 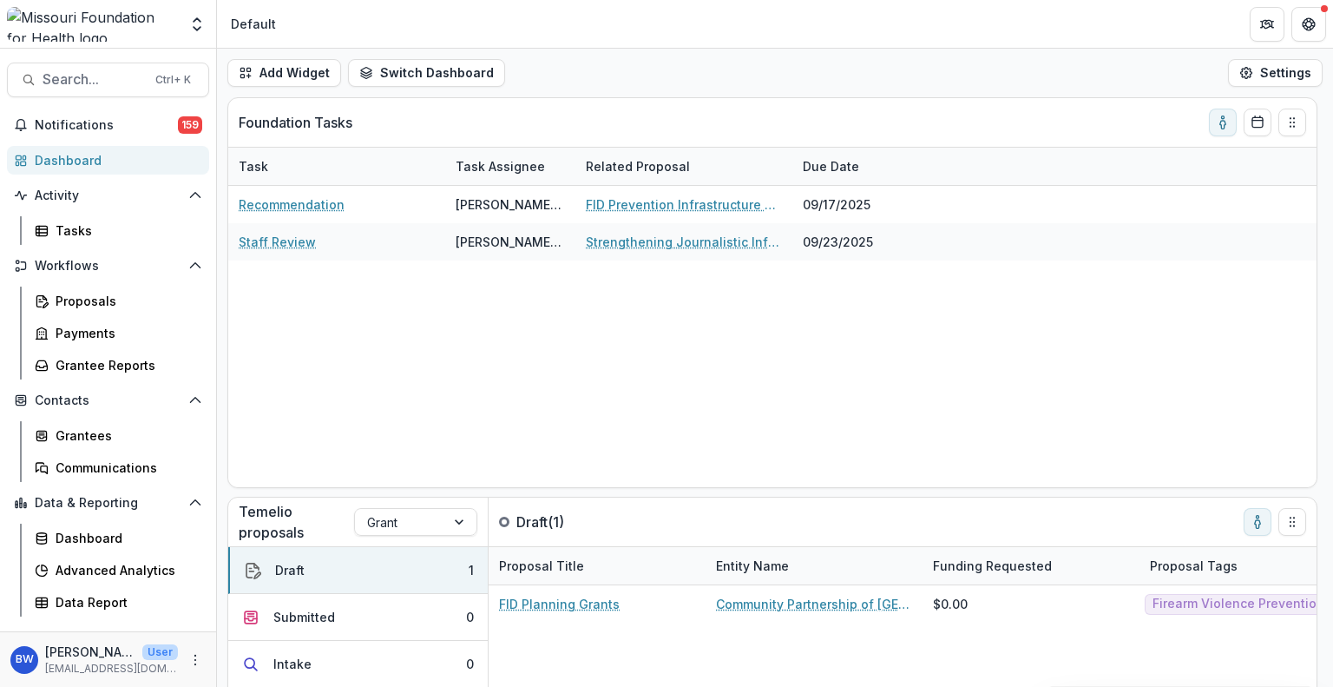 What do you see at coordinates (125, 435) in the screenshot?
I see `div: Grantees` at bounding box center [125, 435].